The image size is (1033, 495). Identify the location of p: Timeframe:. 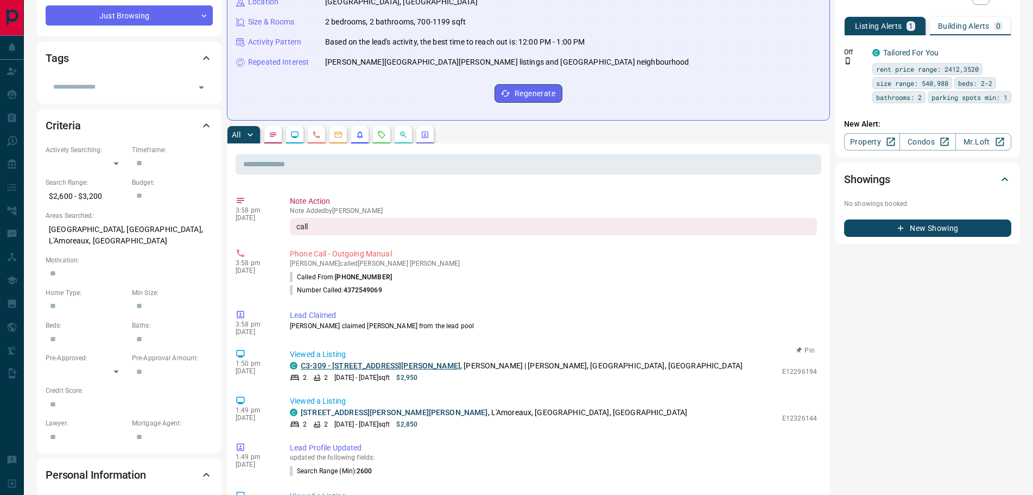
(172, 150).